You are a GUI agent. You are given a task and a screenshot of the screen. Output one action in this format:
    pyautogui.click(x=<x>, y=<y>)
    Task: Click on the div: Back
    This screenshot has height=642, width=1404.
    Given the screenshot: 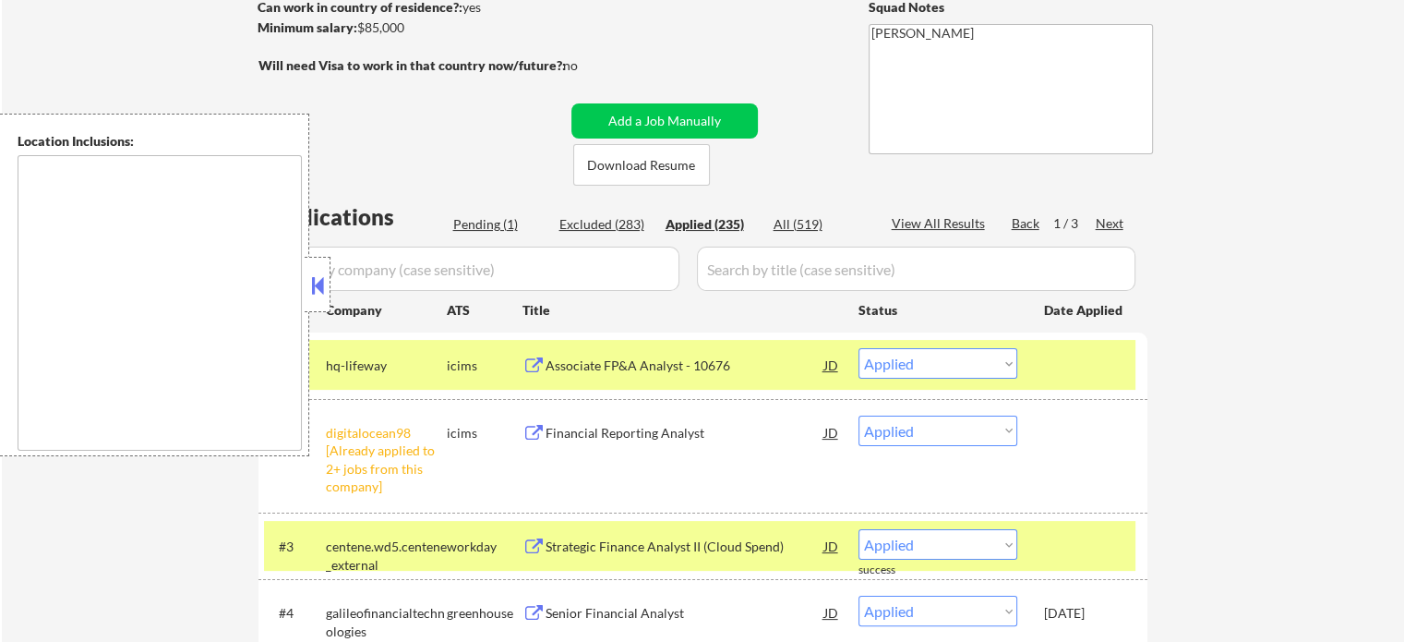 What is the action you would take?
    pyautogui.click(x=1027, y=223)
    